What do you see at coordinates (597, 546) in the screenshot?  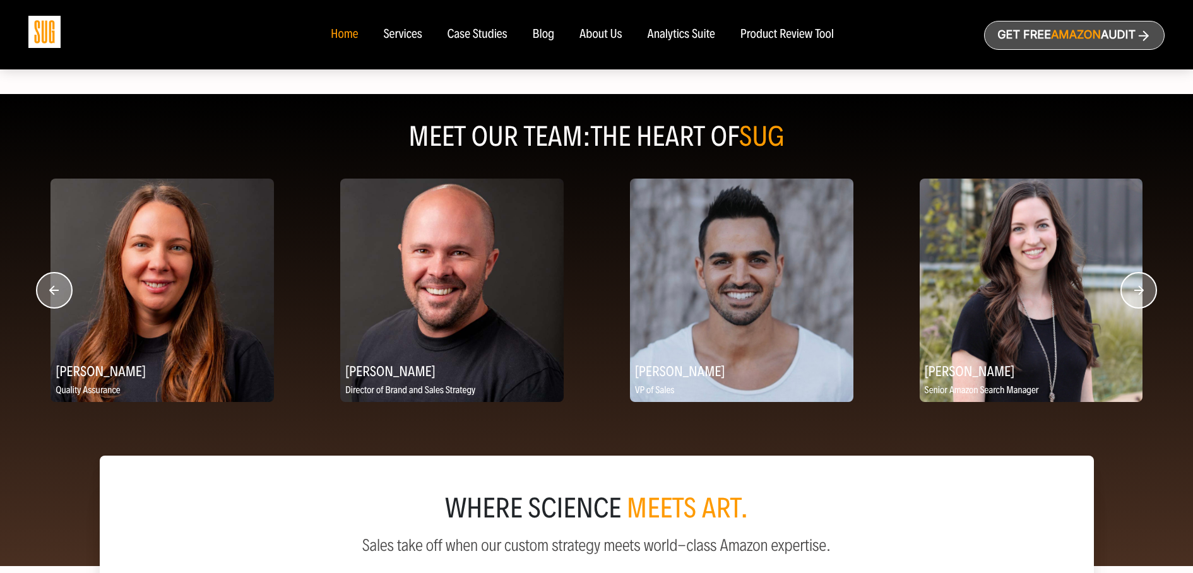 I see `p: Sales take off when our custom strategy meets world-class Amazon expertise.` at bounding box center [597, 546].